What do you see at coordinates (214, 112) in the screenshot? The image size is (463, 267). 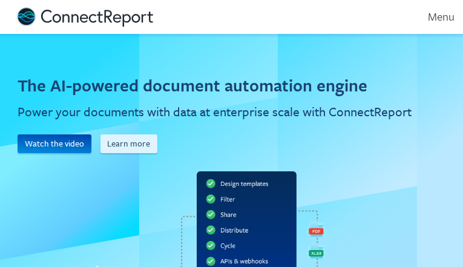 I see `h2: Power your documents with data at enterprise scale with ConnectReport` at bounding box center [214, 112].